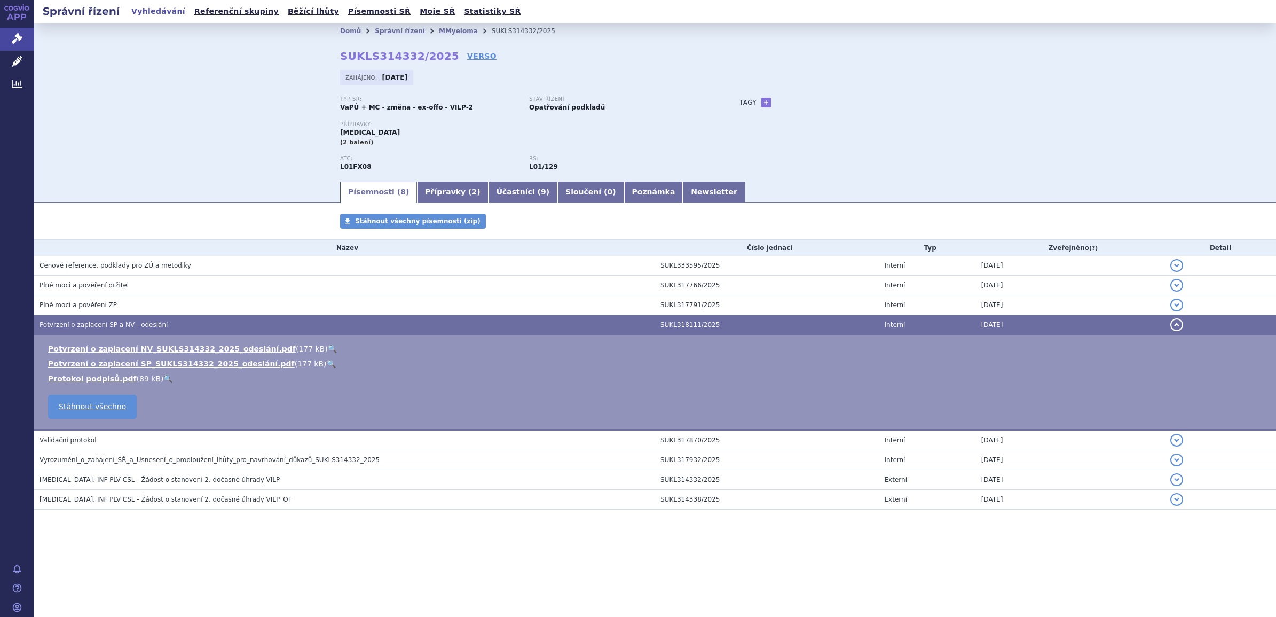 The height and width of the screenshot is (617, 1276). Describe the element at coordinates (475, 192) in the screenshot. I see `span: 2` at that location.